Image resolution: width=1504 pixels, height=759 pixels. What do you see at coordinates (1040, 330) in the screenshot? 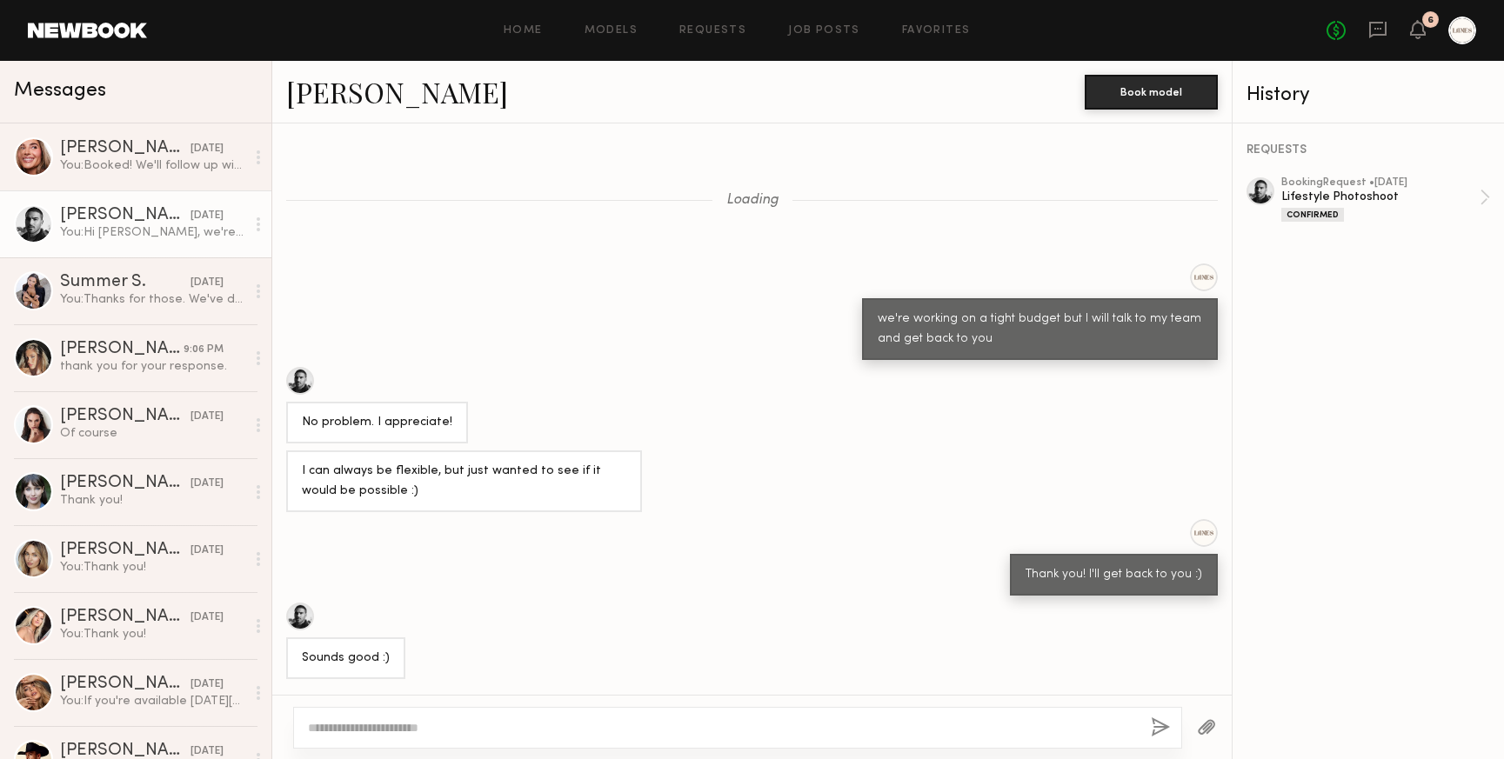
I see `div: we're working on a tight budget but I will talk to my team and get back to you` at bounding box center [1040, 330].